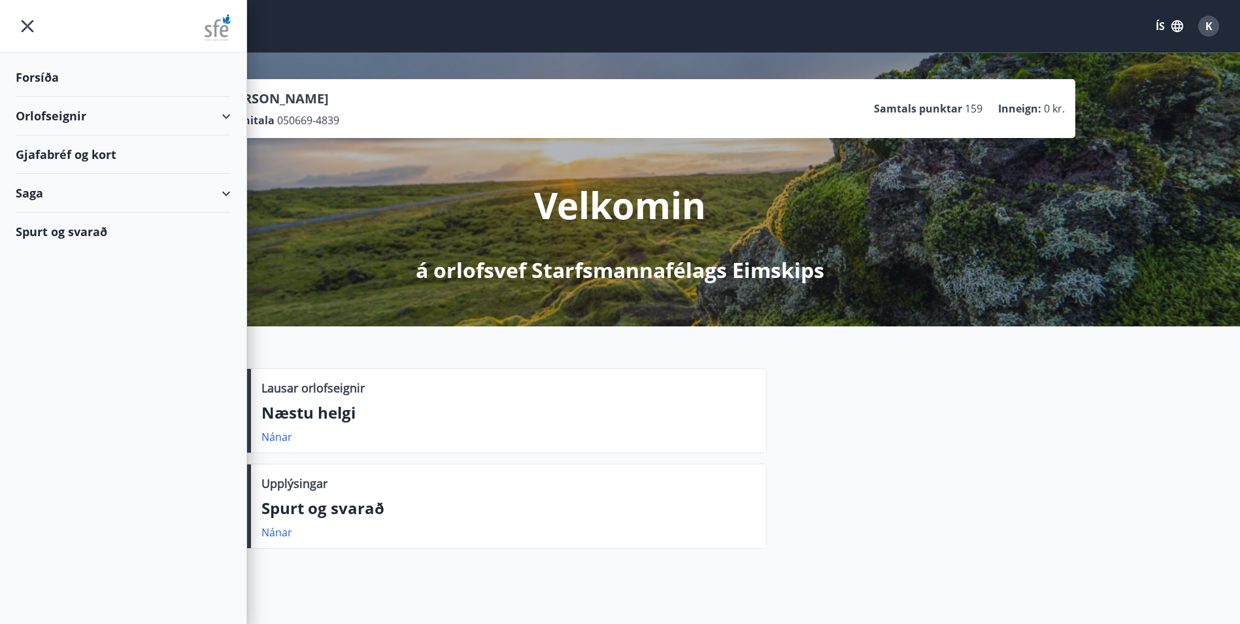  What do you see at coordinates (620, 270) in the screenshot?
I see `p: á orlofsvef Starfsmannafélags Eimskips` at bounding box center [620, 270].